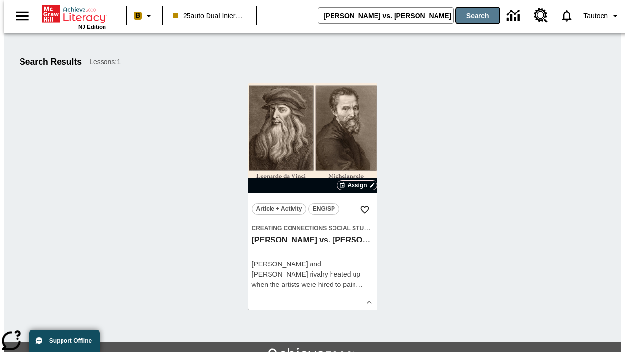  What do you see at coordinates (541, 16) in the screenshot?
I see `a: Resource Center, Will open in new tab` at bounding box center [541, 16].